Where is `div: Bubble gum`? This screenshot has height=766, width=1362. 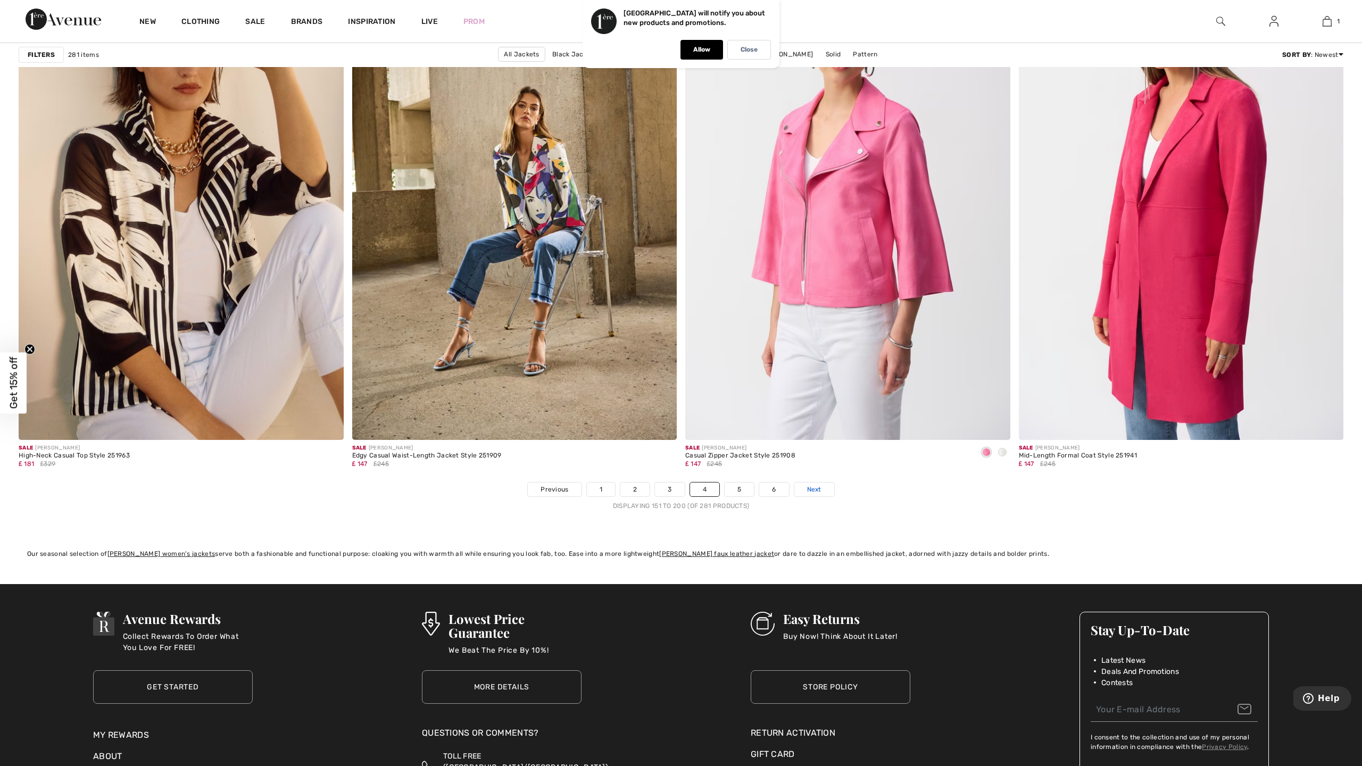
div: Bubble gum is located at coordinates (986, 453).